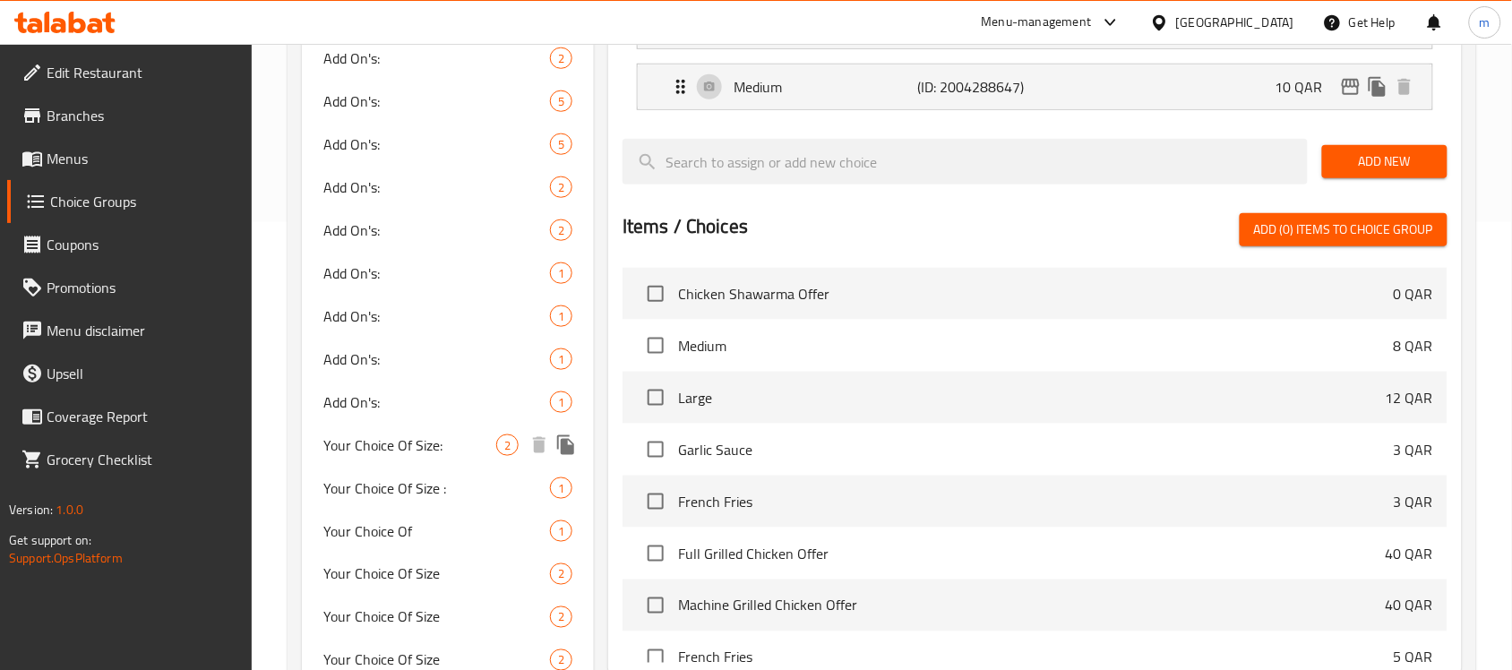  Describe the element at coordinates (1385, 161) in the screenshot. I see `span: Add New` at that location.